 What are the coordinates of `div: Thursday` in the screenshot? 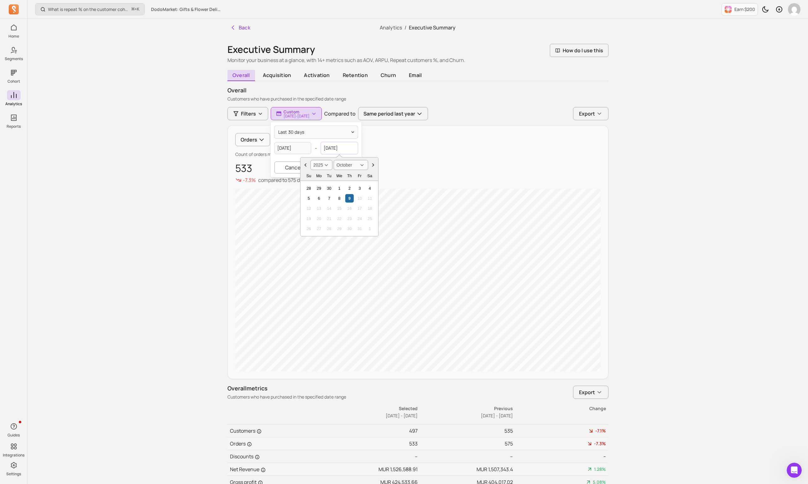 It's located at (349, 176).